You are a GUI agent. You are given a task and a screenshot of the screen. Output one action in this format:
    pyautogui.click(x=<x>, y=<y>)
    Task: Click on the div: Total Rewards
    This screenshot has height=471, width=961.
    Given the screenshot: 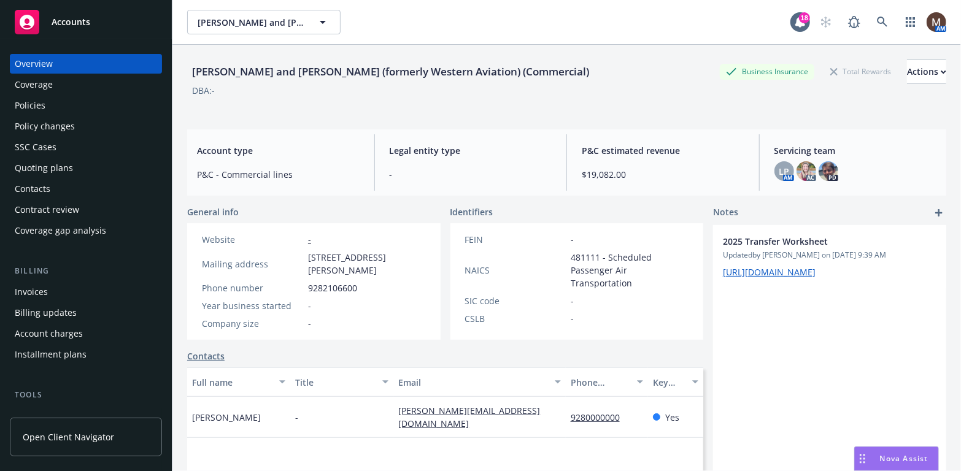 What is the action you would take?
    pyautogui.click(x=861, y=71)
    